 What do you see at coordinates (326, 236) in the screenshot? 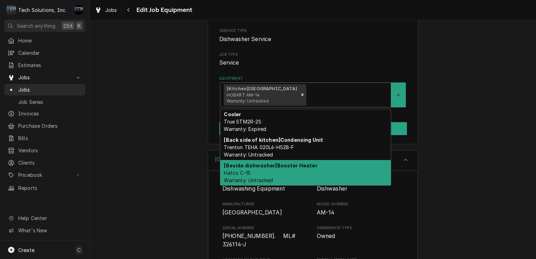
I see `span: Owned` at bounding box center [326, 236].